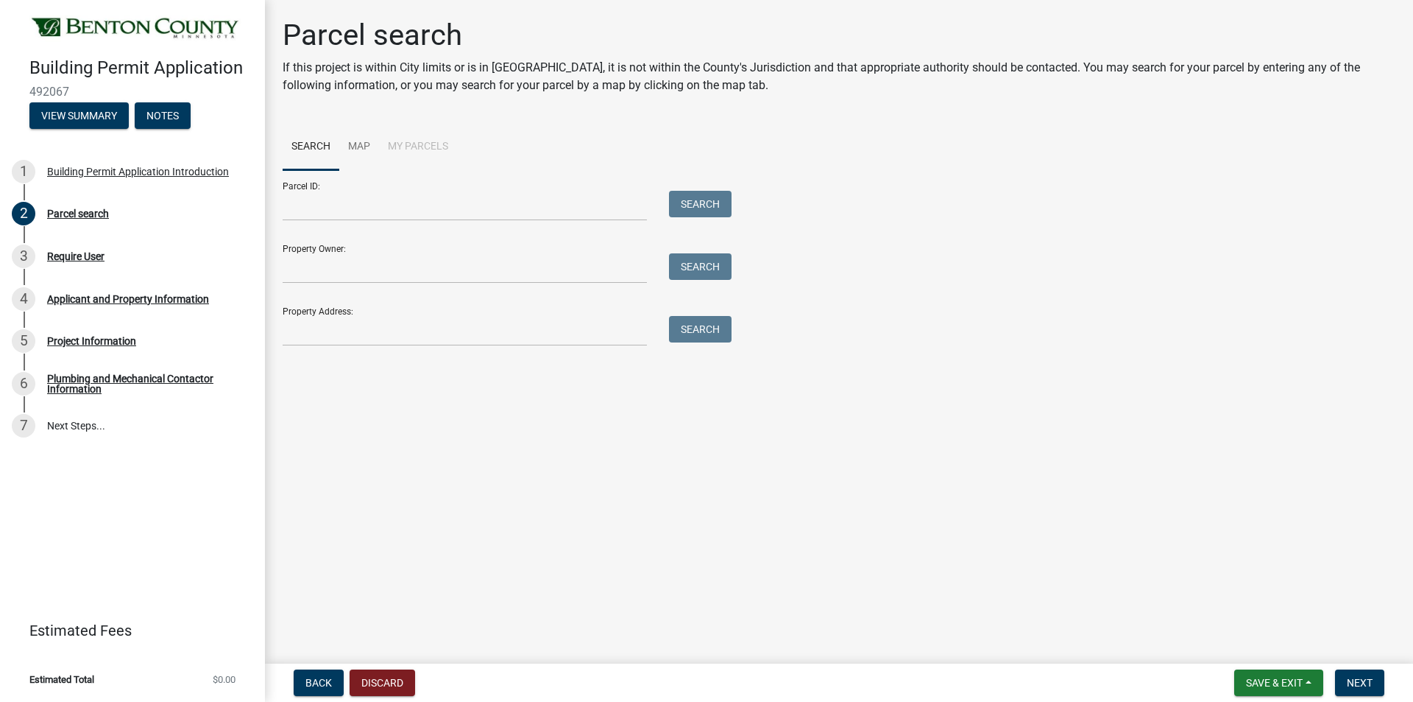  What do you see at coordinates (163, 116) in the screenshot?
I see `button: Notes` at bounding box center [163, 116].